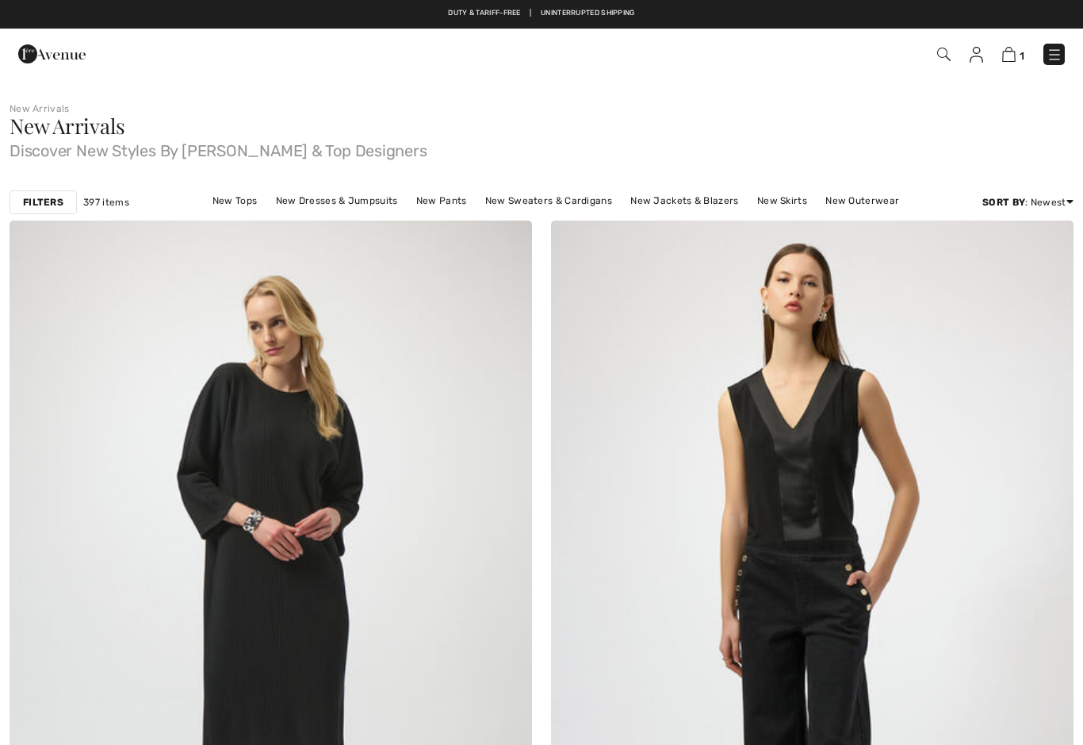 The height and width of the screenshot is (745, 1083). What do you see at coordinates (549, 201) in the screenshot?
I see `a: New Sweaters & Cardigans` at bounding box center [549, 201].